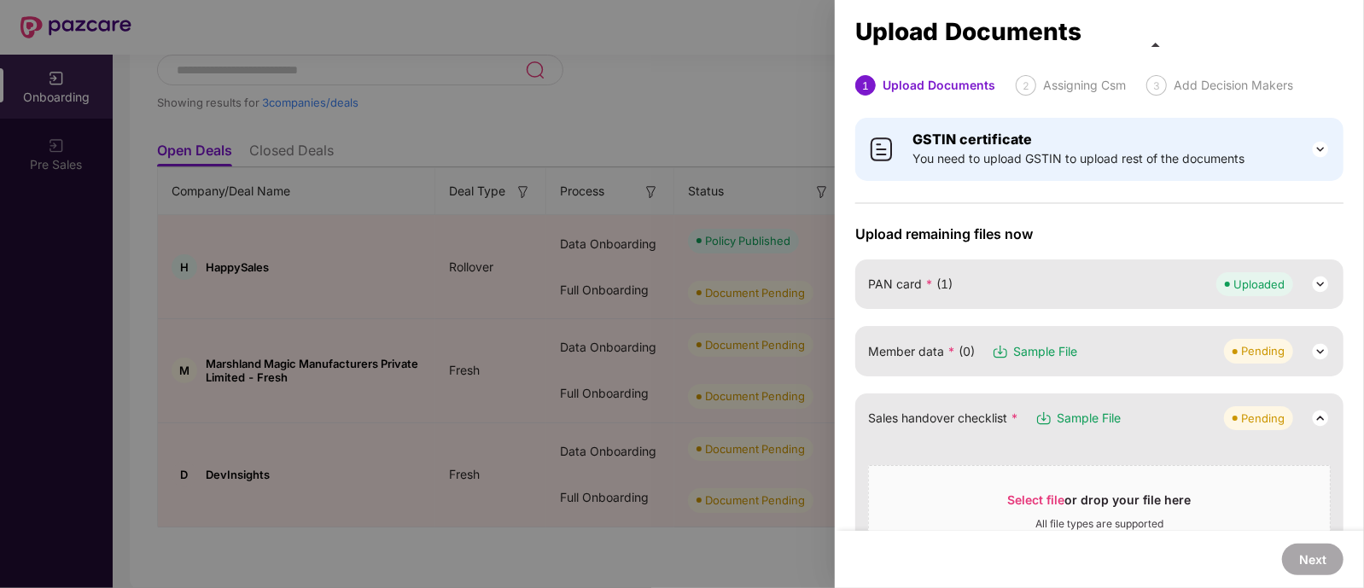 Image resolution: width=1364 pixels, height=588 pixels. What do you see at coordinates (1157, 85) in the screenshot?
I see `span: 3` at bounding box center [1157, 85].